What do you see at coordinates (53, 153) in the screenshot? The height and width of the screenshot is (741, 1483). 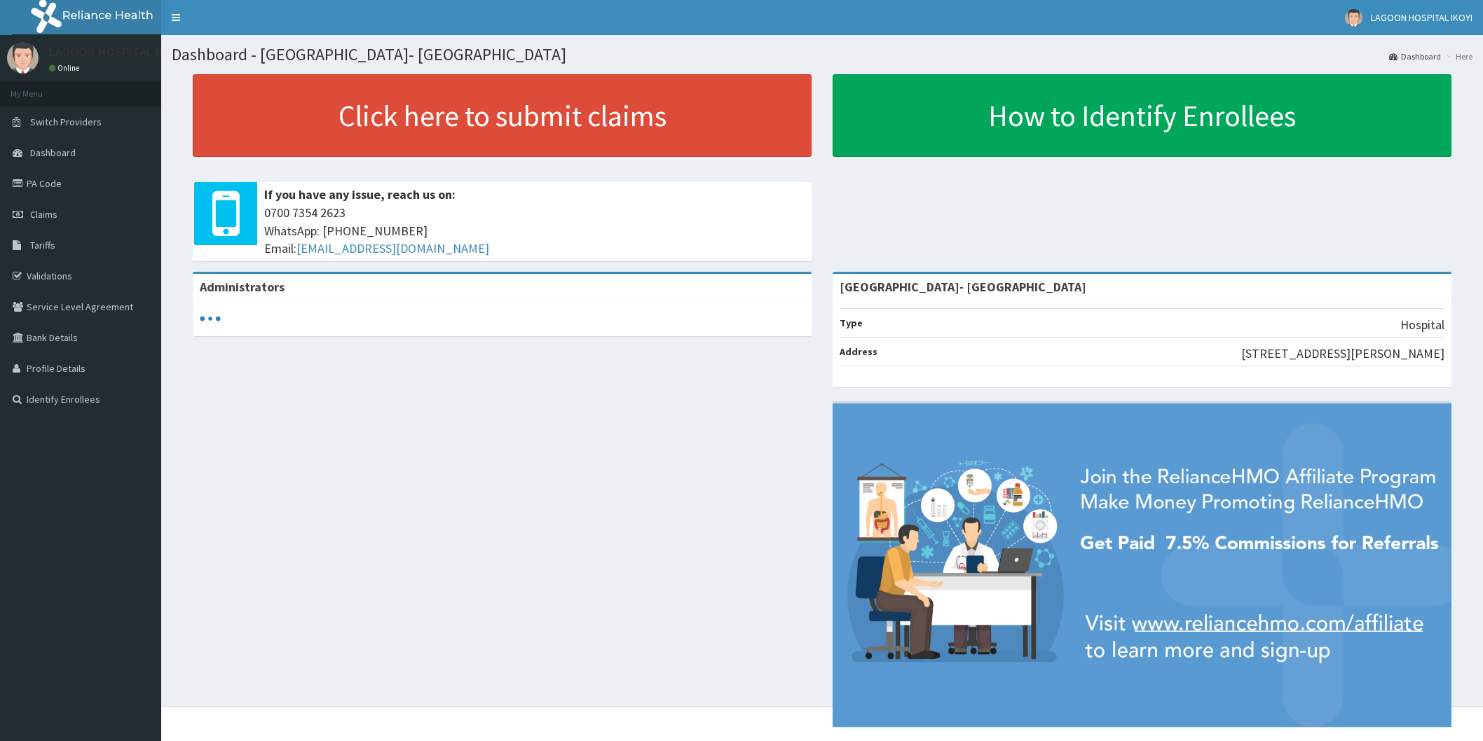 I see `span: Dashboard` at bounding box center [53, 153].